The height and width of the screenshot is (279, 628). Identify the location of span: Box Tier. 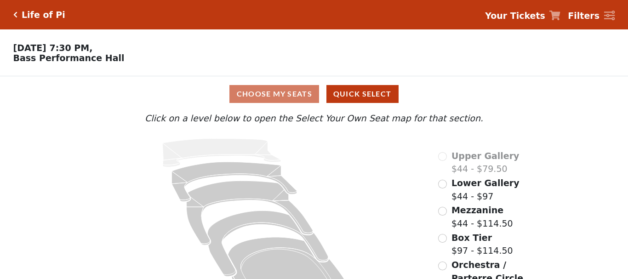
(472, 238).